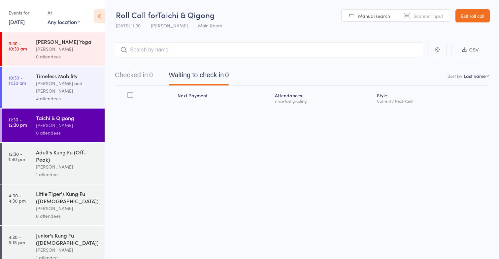 This screenshot has width=499, height=259. Describe the element at coordinates (67, 156) in the screenshot. I see `div: Adult's Kung Fu (Off-Peak)` at that location.